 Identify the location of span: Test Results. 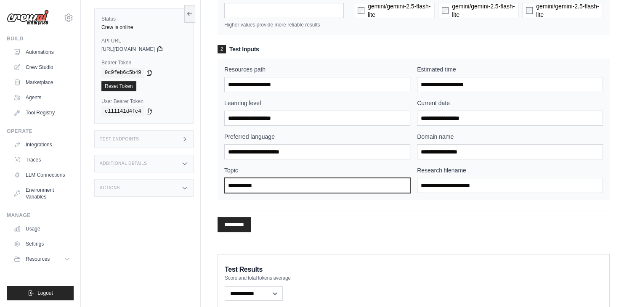
(244, 270).